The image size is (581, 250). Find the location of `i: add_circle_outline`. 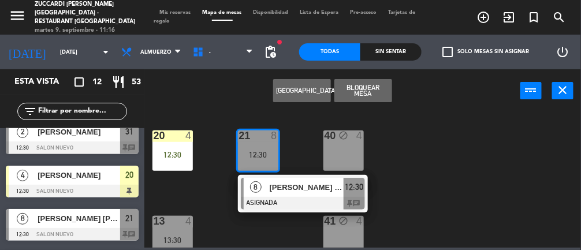

i: add_circle_outline is located at coordinates (483, 17).